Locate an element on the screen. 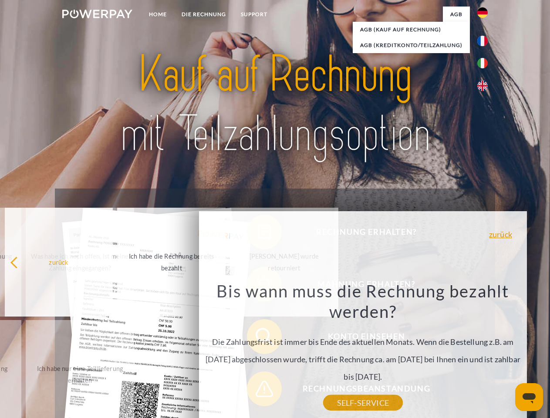  img: it is located at coordinates (483, 63).